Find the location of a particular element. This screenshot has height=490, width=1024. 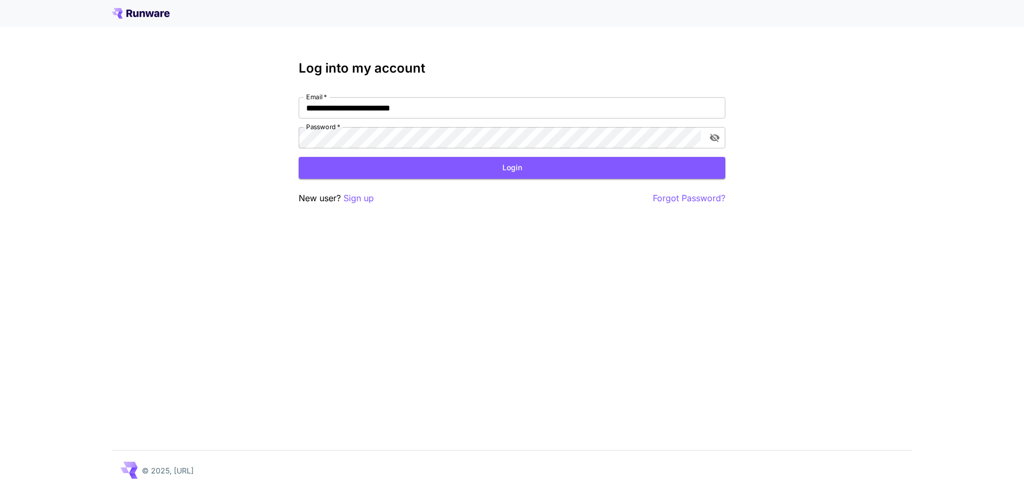

p: Forgot Password? is located at coordinates (689, 198).